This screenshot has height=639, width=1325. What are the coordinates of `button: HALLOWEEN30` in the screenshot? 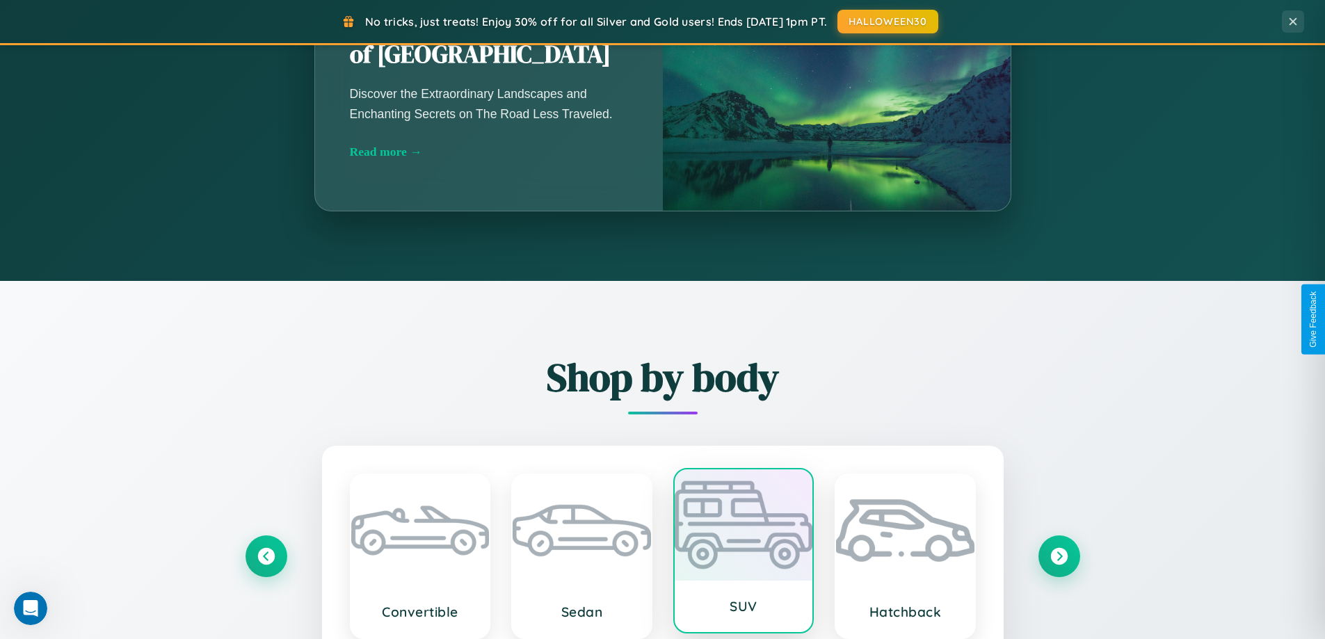 It's located at (887, 22).